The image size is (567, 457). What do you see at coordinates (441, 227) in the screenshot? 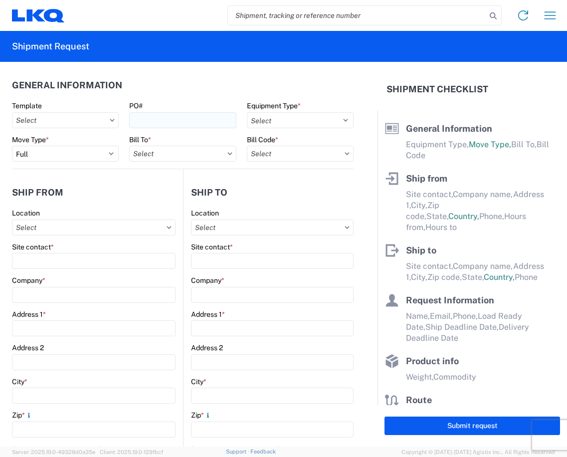
I see `span: Hours to` at bounding box center [441, 227].